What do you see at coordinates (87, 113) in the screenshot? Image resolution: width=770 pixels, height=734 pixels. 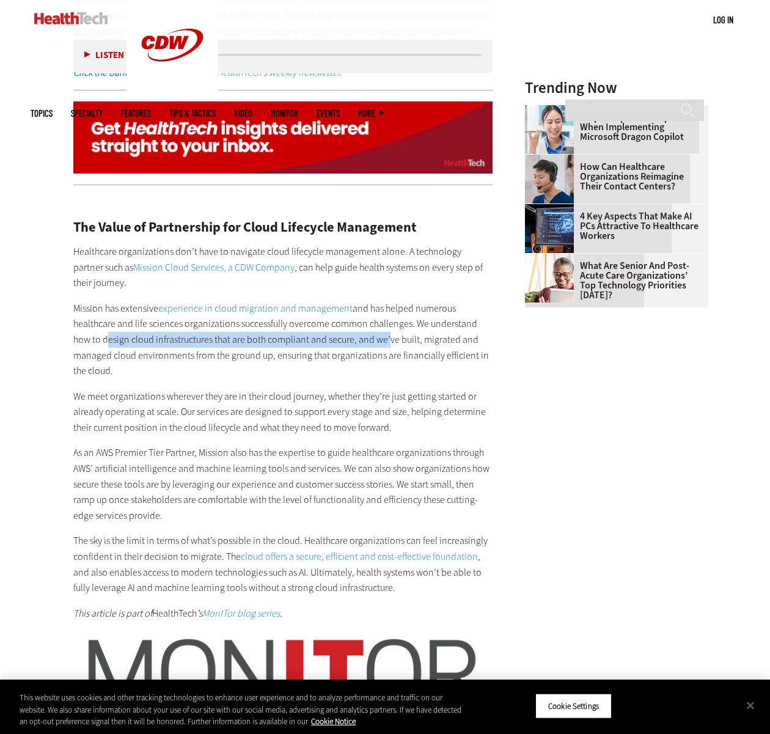 I see `span: Specialty` at bounding box center [87, 113].